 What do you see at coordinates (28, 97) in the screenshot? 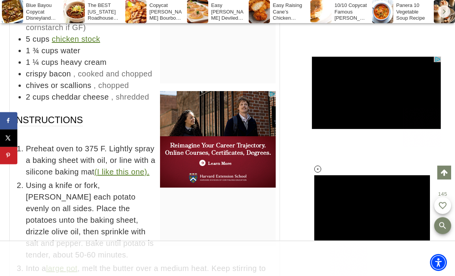
I see `span: 2` at bounding box center [28, 97].